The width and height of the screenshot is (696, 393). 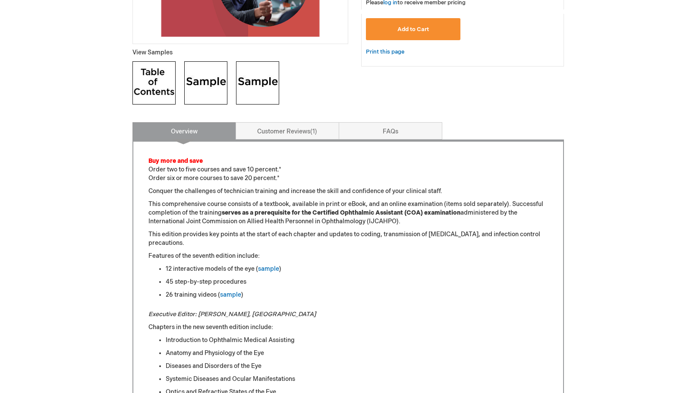 I want to click on span: Add to Cart, so click(x=413, y=29).